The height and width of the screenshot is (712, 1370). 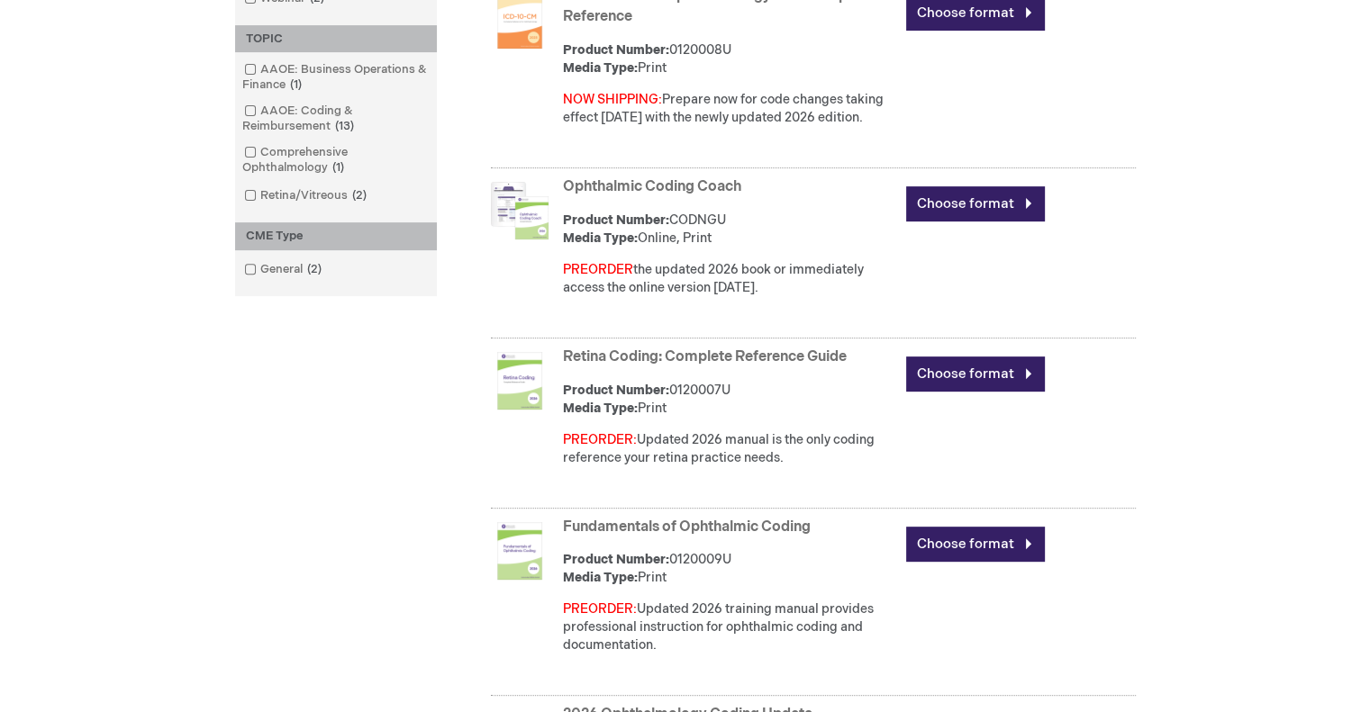 I want to click on a: General2, so click(x=284, y=269).